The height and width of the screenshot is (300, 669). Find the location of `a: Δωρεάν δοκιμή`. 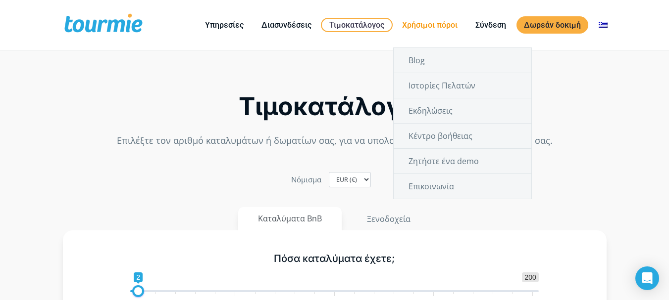

a: Δωρεάν δοκιμή is located at coordinates (552, 25).